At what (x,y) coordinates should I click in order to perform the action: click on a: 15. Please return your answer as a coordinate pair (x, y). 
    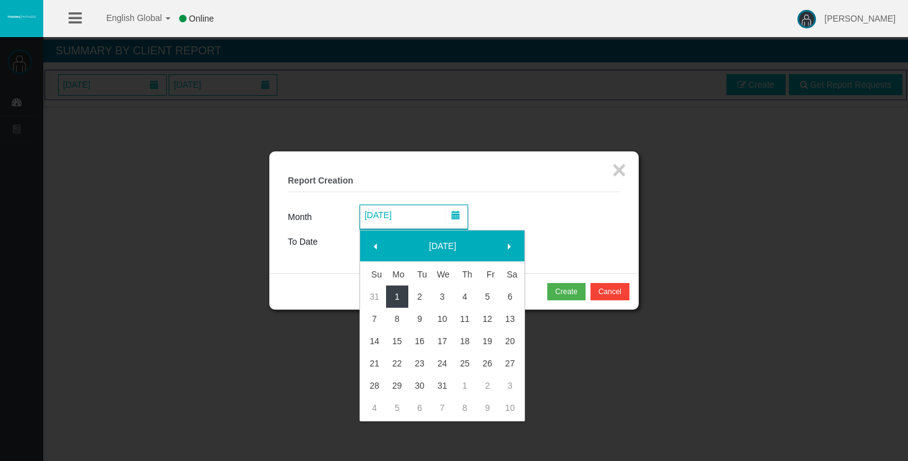
    Looking at the image, I should click on (397, 341).